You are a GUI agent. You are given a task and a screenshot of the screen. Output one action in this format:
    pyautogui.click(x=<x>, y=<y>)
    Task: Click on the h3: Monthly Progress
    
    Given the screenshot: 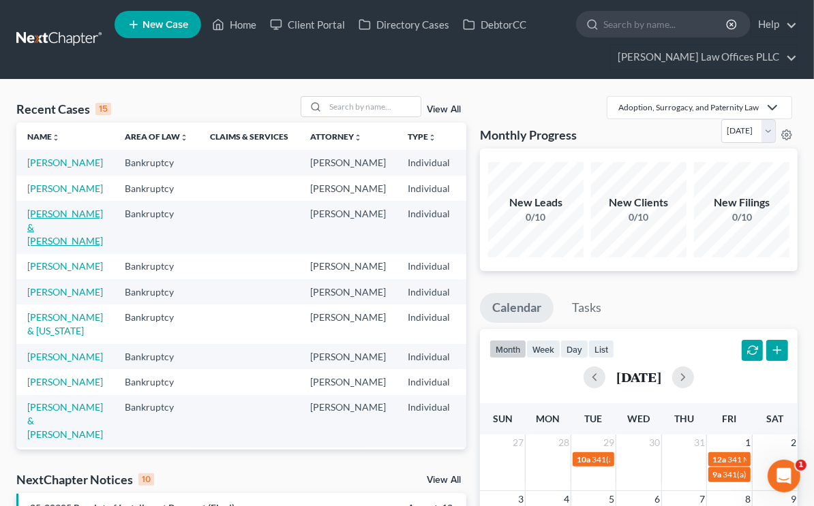 What is the action you would take?
    pyautogui.click(x=528, y=135)
    